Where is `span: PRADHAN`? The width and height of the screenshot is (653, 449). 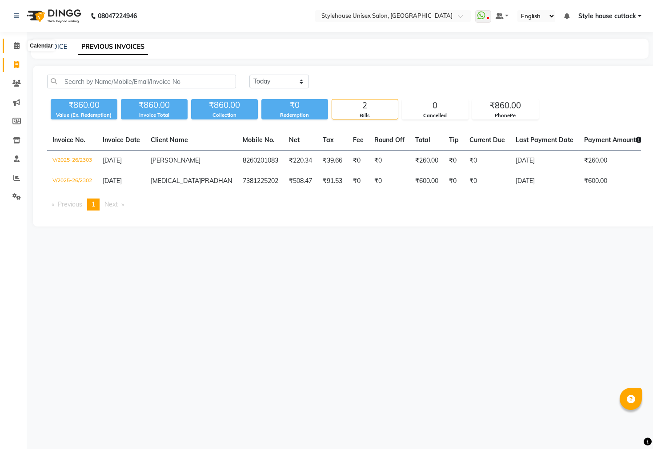
span: PRADHAN is located at coordinates (216, 181).